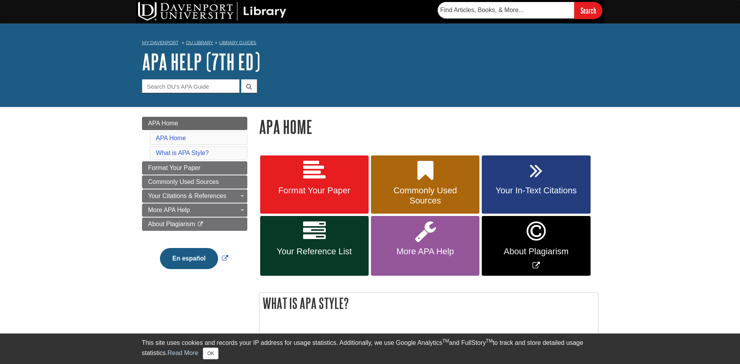 The image size is (740, 364). What do you see at coordinates (370, 348) in the screenshot?
I see `div: This site uses cookies and records your IP address for usage statistics. Additionally, we use Goo...` at bounding box center [370, 348].